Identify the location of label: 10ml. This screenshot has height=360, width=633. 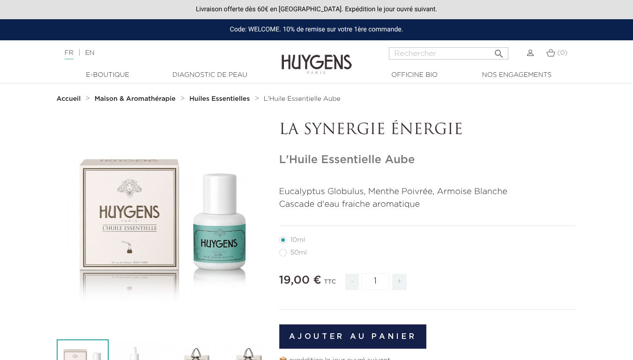
(297, 240).